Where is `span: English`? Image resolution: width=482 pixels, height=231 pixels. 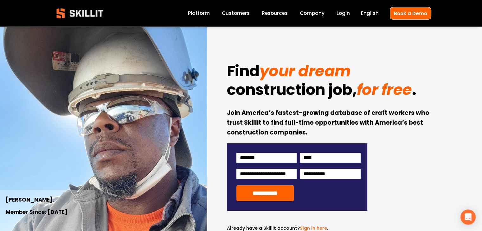 span: English is located at coordinates (370, 13).